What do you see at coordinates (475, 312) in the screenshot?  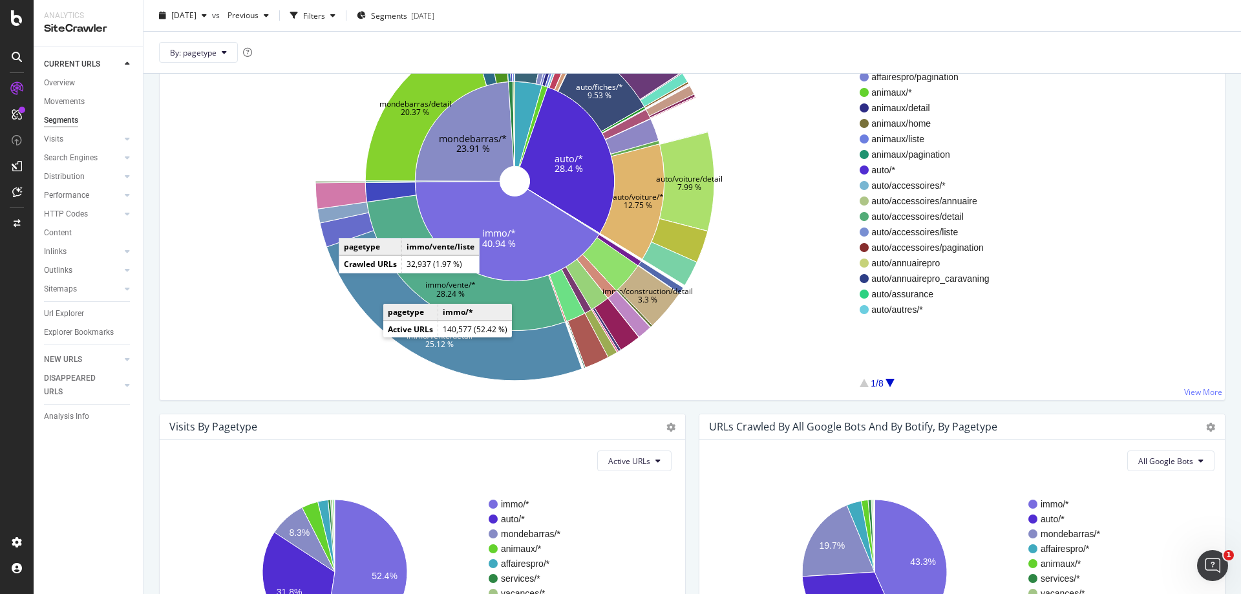 I see `td: immo/*` at bounding box center [475, 312].